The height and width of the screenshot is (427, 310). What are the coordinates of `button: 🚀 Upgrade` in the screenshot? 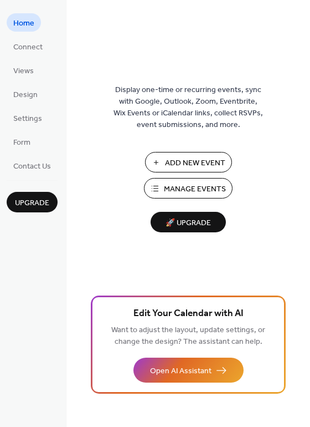 It's located at (188, 222).